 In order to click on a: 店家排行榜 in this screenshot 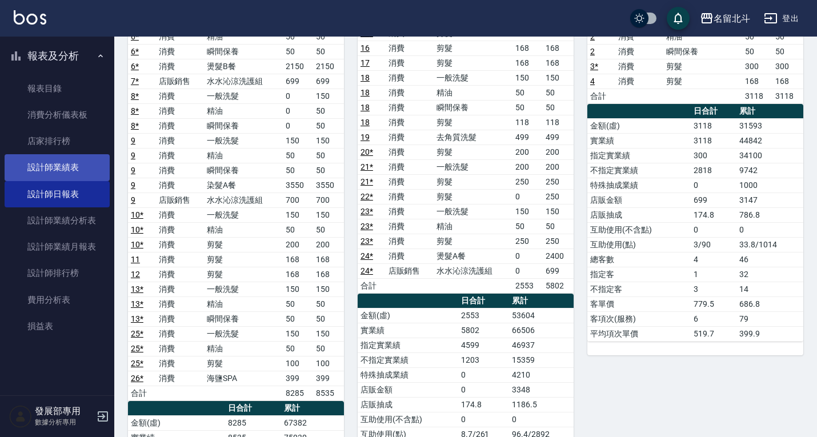, I will do `click(57, 141)`.